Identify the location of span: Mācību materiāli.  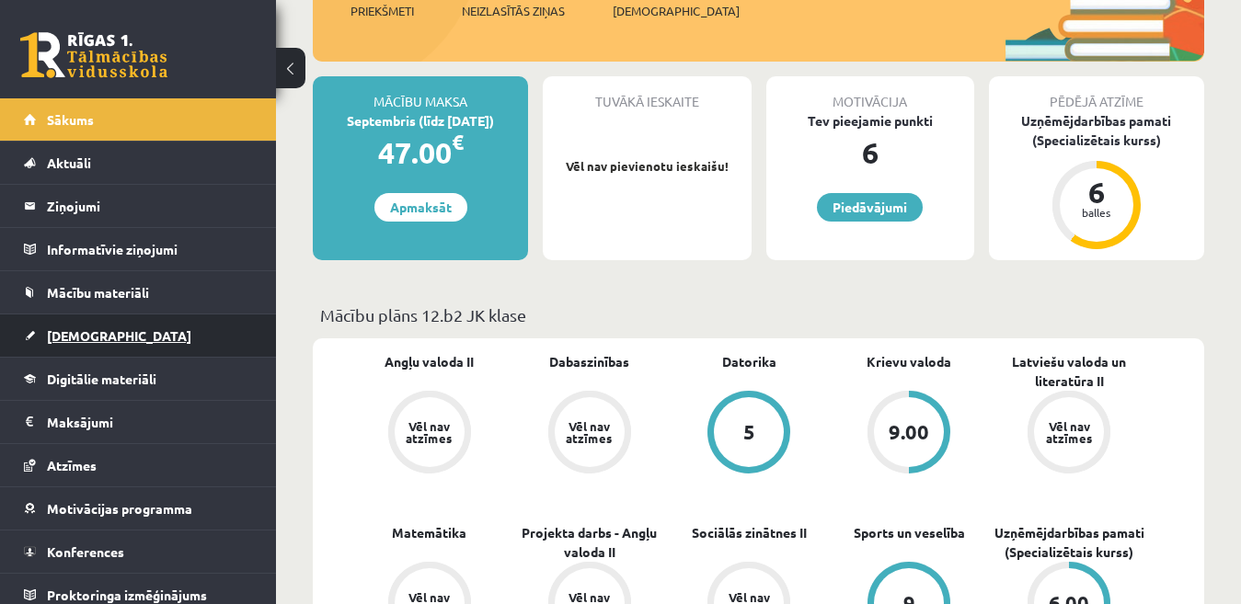
(98, 293).